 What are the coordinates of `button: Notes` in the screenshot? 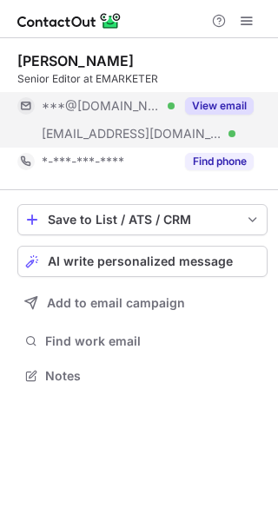 It's located at (142, 376).